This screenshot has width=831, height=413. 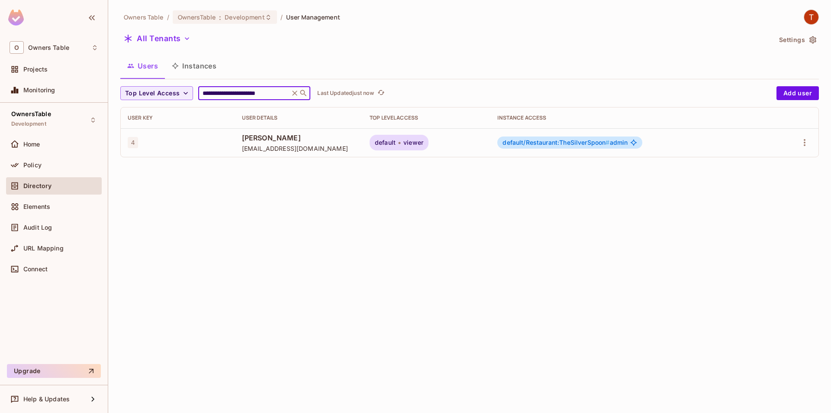 What do you see at coordinates (39, 90) in the screenshot?
I see `span: Monitoring` at bounding box center [39, 90].